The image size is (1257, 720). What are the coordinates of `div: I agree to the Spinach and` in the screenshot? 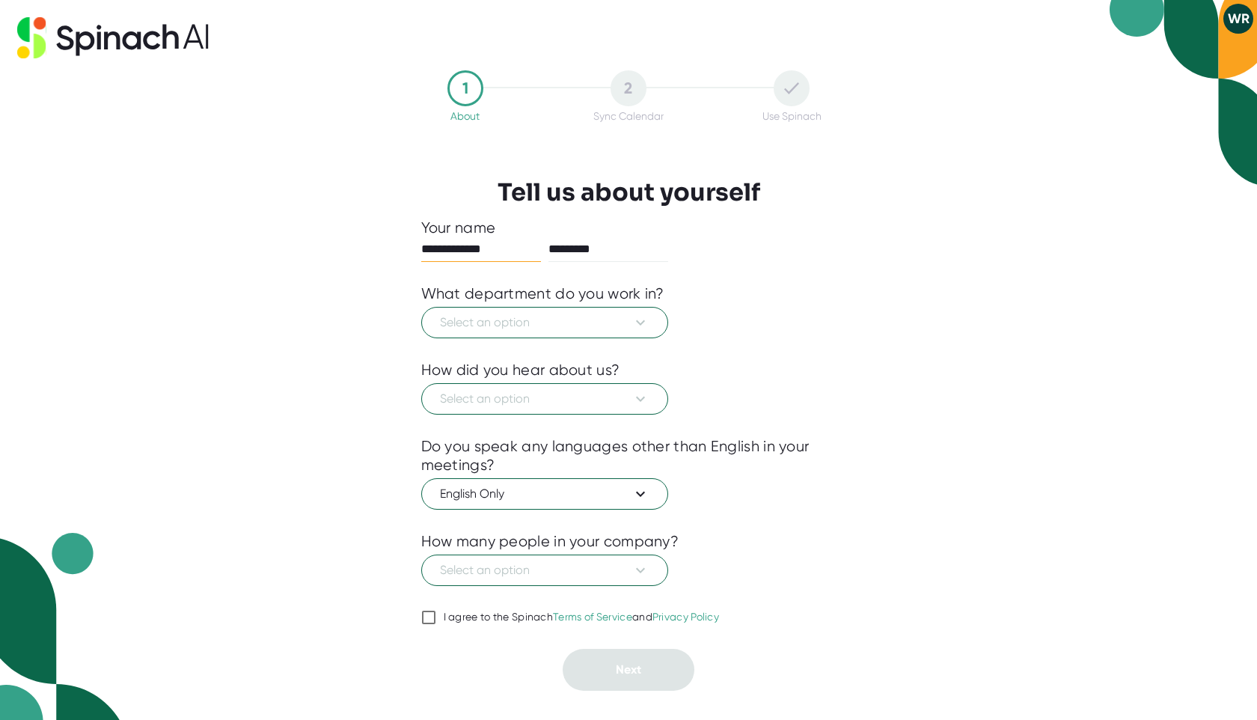 It's located at (581, 617).